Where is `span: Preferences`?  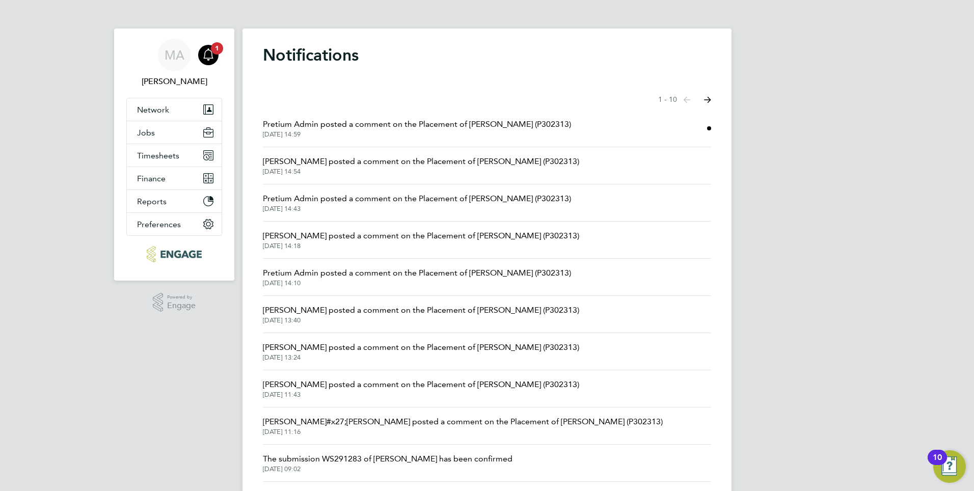 span: Preferences is located at coordinates (159, 224).